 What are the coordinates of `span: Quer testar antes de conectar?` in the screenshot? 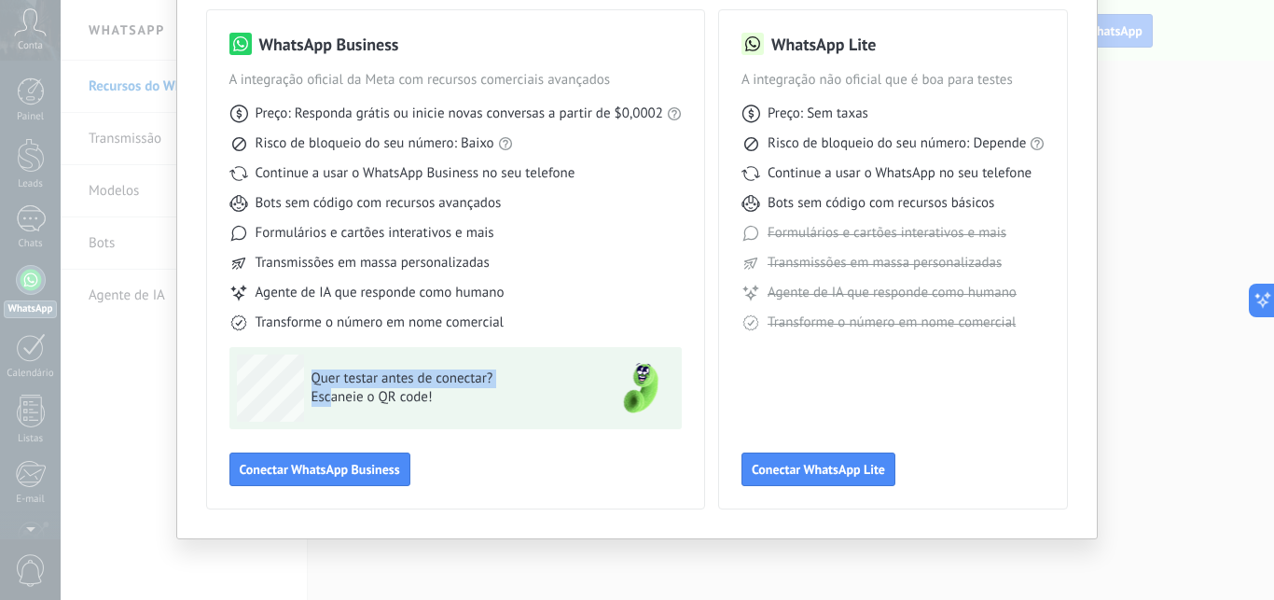 It's located at (448, 379).